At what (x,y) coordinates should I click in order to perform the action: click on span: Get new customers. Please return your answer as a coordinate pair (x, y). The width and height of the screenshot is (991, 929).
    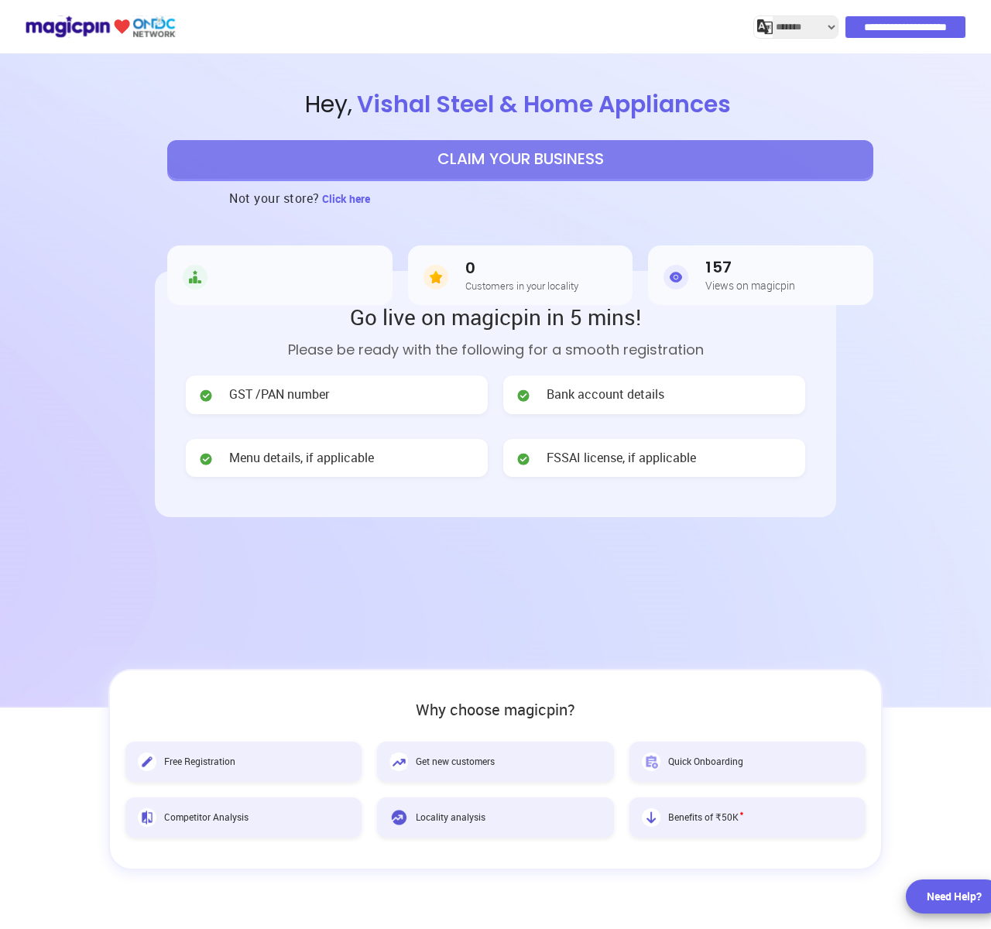
    Looking at the image, I should click on (455, 761).